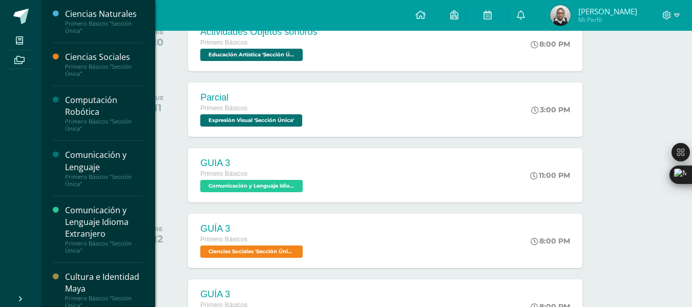 This screenshot has width=692, height=307. What do you see at coordinates (158, 108) in the screenshot?
I see `div: 11` at bounding box center [158, 108].